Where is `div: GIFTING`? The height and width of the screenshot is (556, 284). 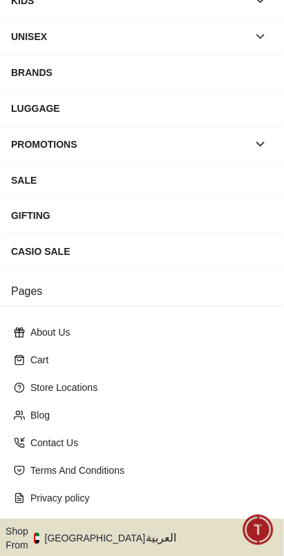
div: GIFTING is located at coordinates (142, 216).